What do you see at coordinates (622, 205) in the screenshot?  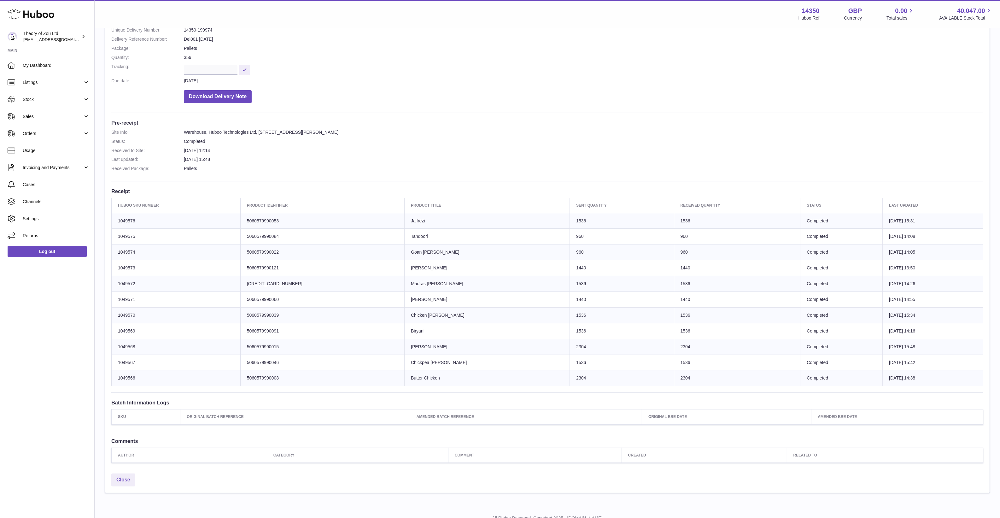 I see `th: Sent Quantity` at bounding box center [622, 205].